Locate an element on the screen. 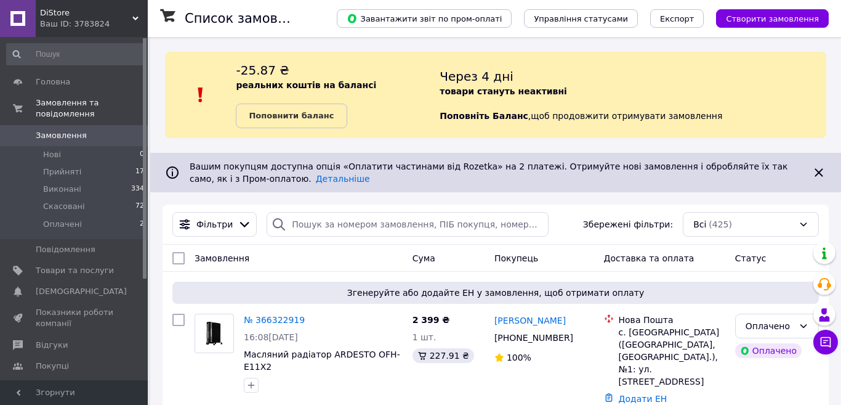  button: Управління статусами is located at coordinates (581, 18).